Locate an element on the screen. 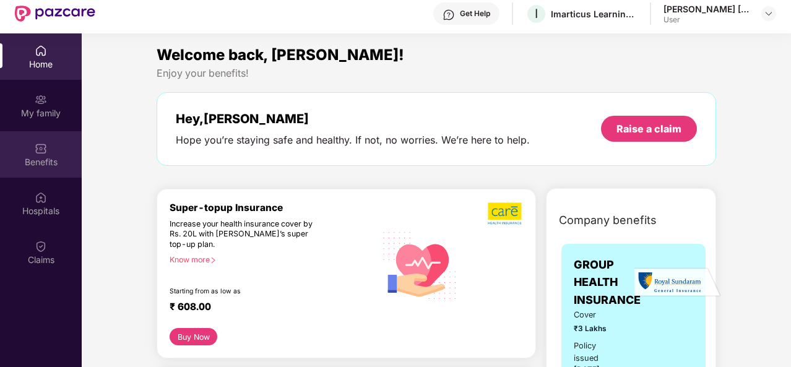 This screenshot has width=791, height=367. img: svg+xml;base64,PHN2ZyBpZD0iSG9tZSIgeG1sbnM9Imh0dHA6Ly93d3cudzMub3JnLzIwMDAvc3ZnIiB3aWR0aD0iMjAiIG... is located at coordinates (41, 51).